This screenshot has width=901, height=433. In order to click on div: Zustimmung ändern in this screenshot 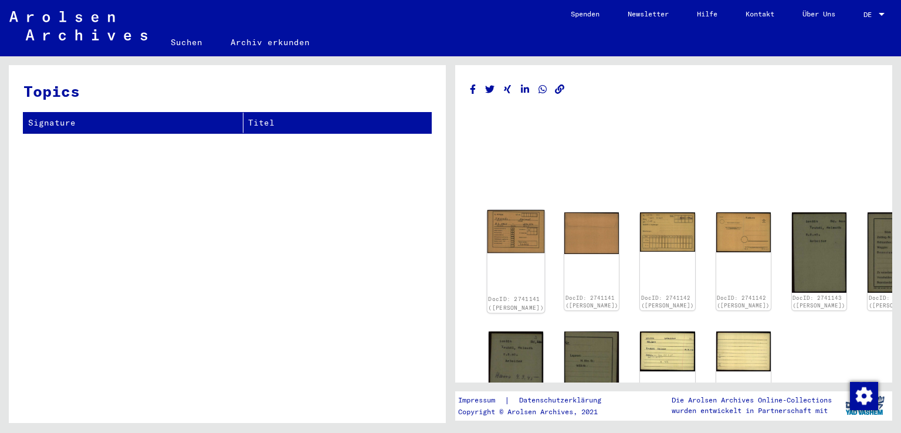, I will do `click(864, 395)`.